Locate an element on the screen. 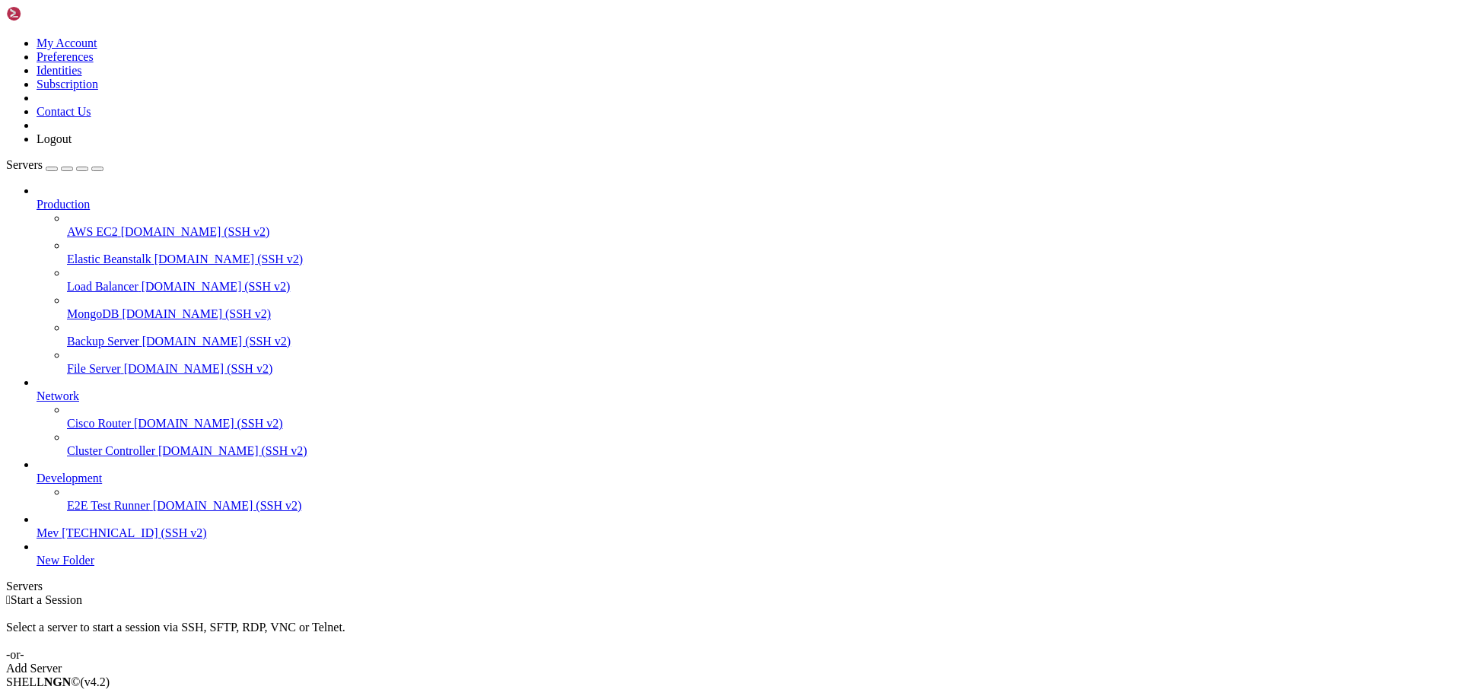 The image size is (1461, 699). img: Shellngn is located at coordinates (49, 14).